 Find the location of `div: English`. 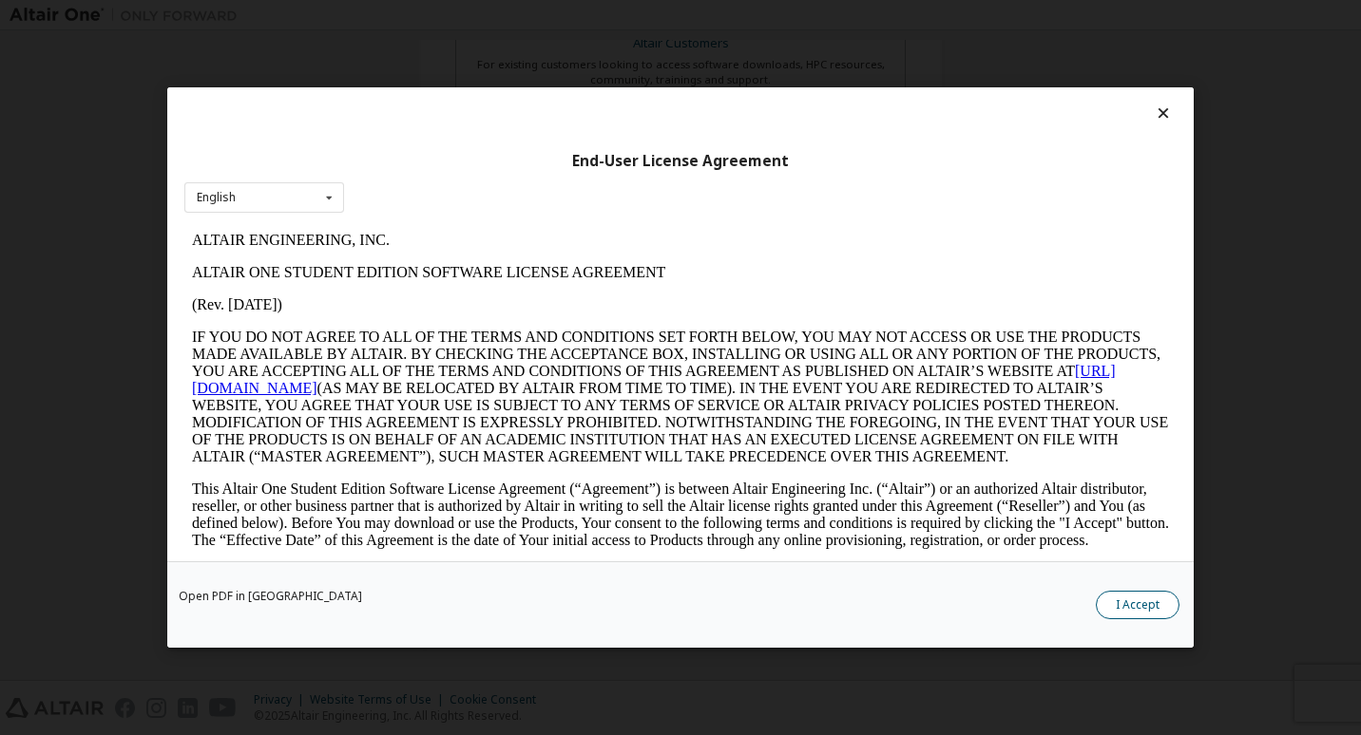

div: English is located at coordinates (216, 198).